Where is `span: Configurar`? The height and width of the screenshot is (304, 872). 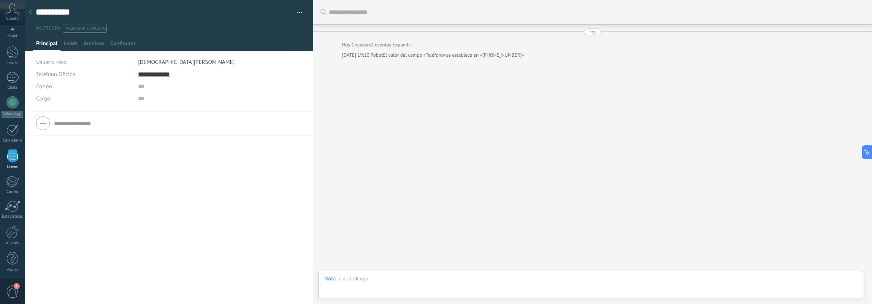
span: Configurar is located at coordinates (123, 45).